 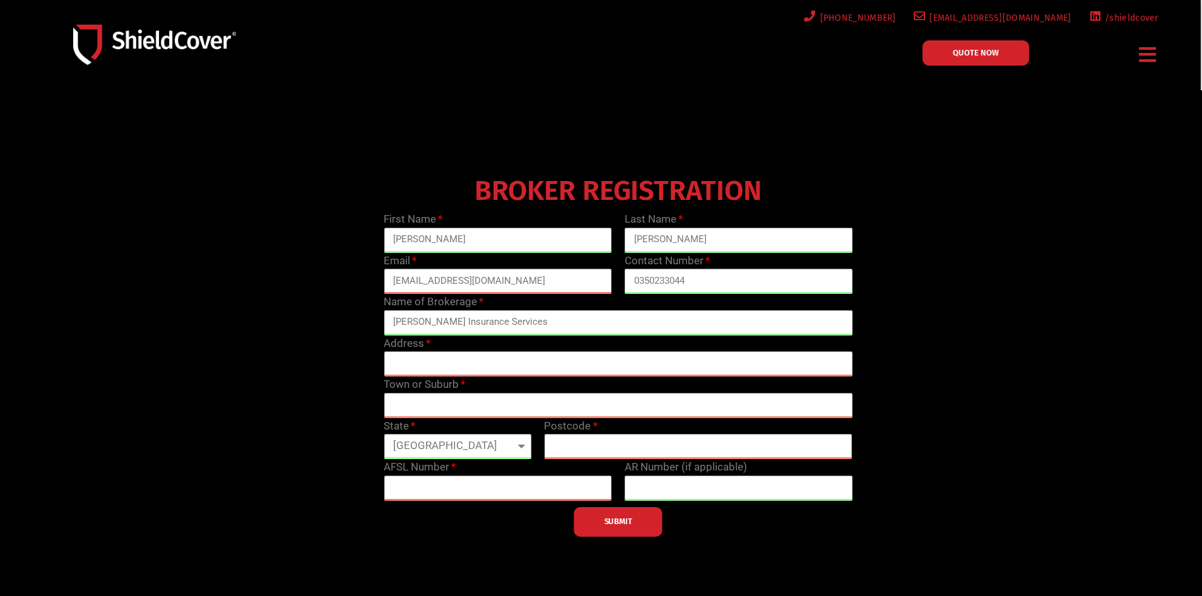 I want to click on label: Contact Number, so click(x=667, y=261).